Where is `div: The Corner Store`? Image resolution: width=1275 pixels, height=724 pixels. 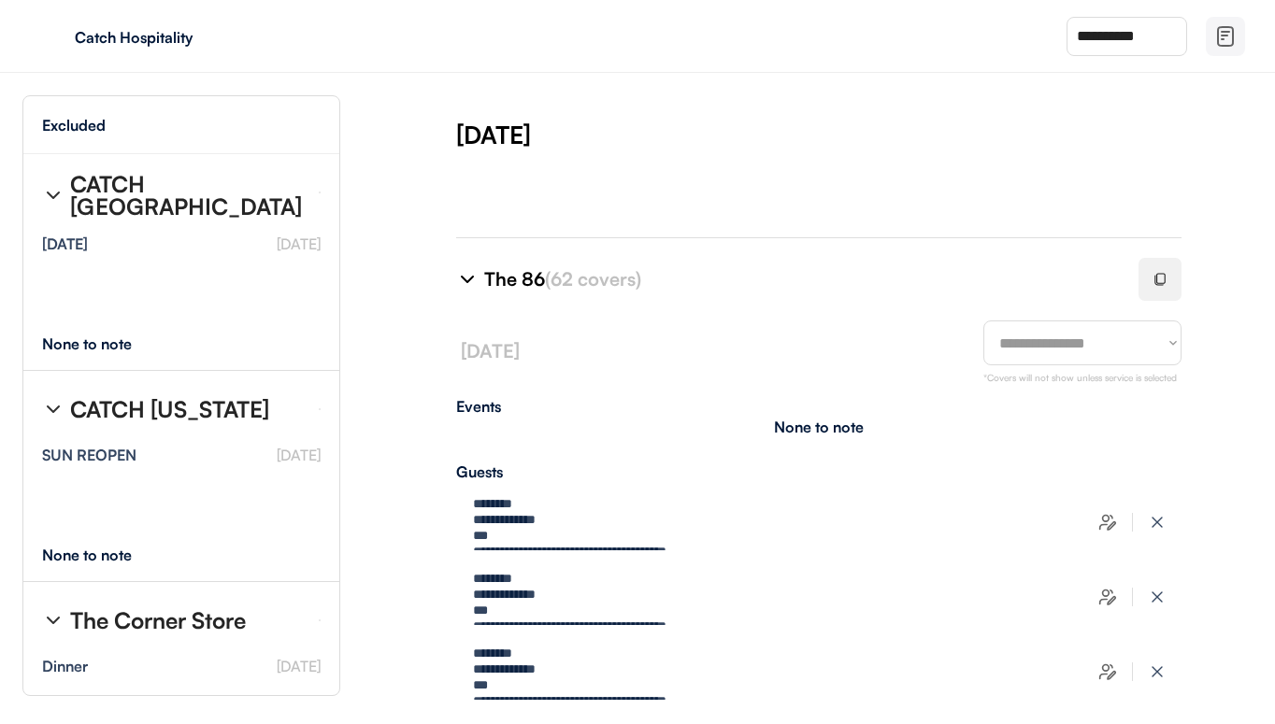
div: The Corner Store is located at coordinates (158, 621).